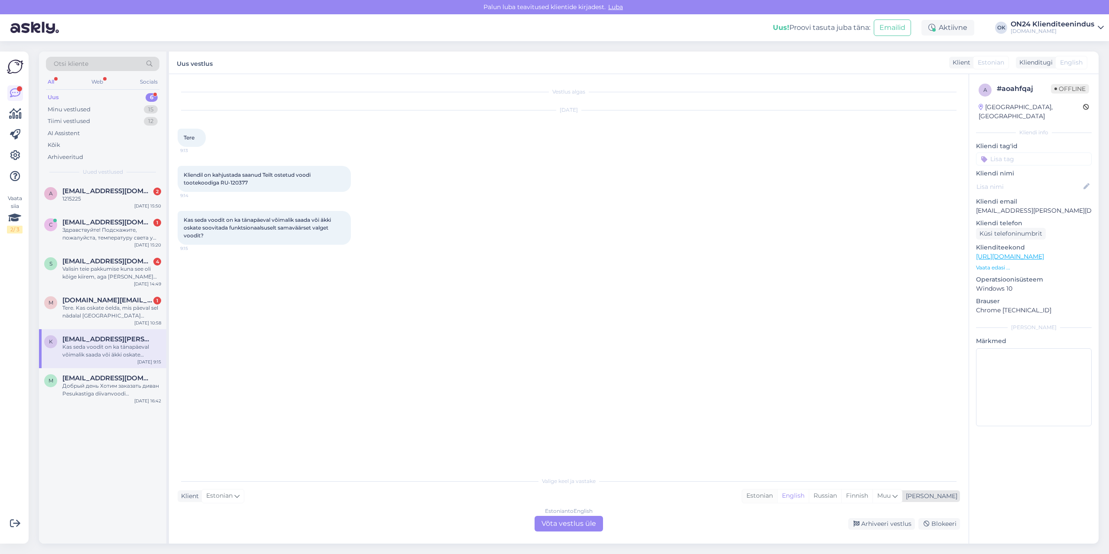  What do you see at coordinates (569, 511) in the screenshot?
I see `div: Estonian to English` at bounding box center [569, 511].